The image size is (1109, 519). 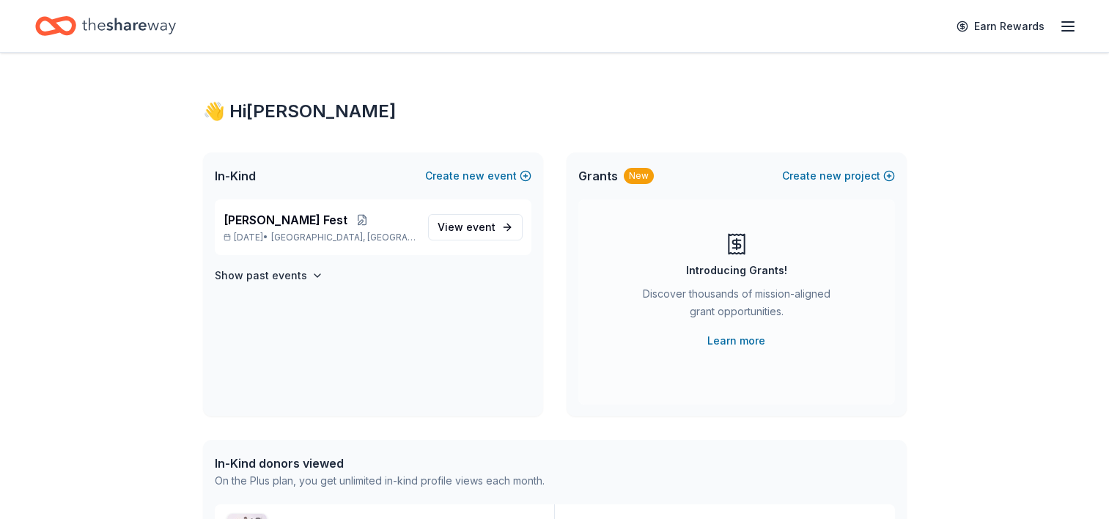 What do you see at coordinates (481, 226) in the screenshot?
I see `span: event` at bounding box center [481, 226].